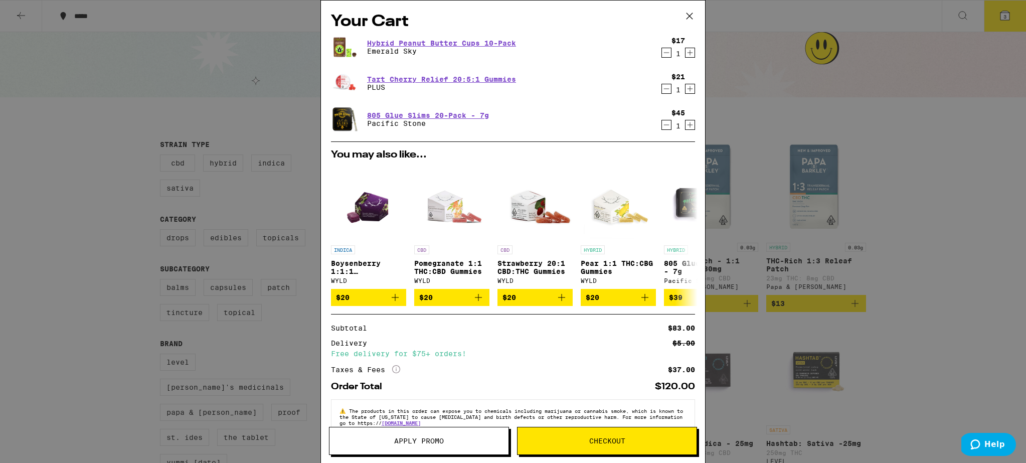 The width and height of the screenshot is (1026, 463). Describe the element at coordinates (441, 51) in the screenshot. I see `p: Emerald Sky` at that location.